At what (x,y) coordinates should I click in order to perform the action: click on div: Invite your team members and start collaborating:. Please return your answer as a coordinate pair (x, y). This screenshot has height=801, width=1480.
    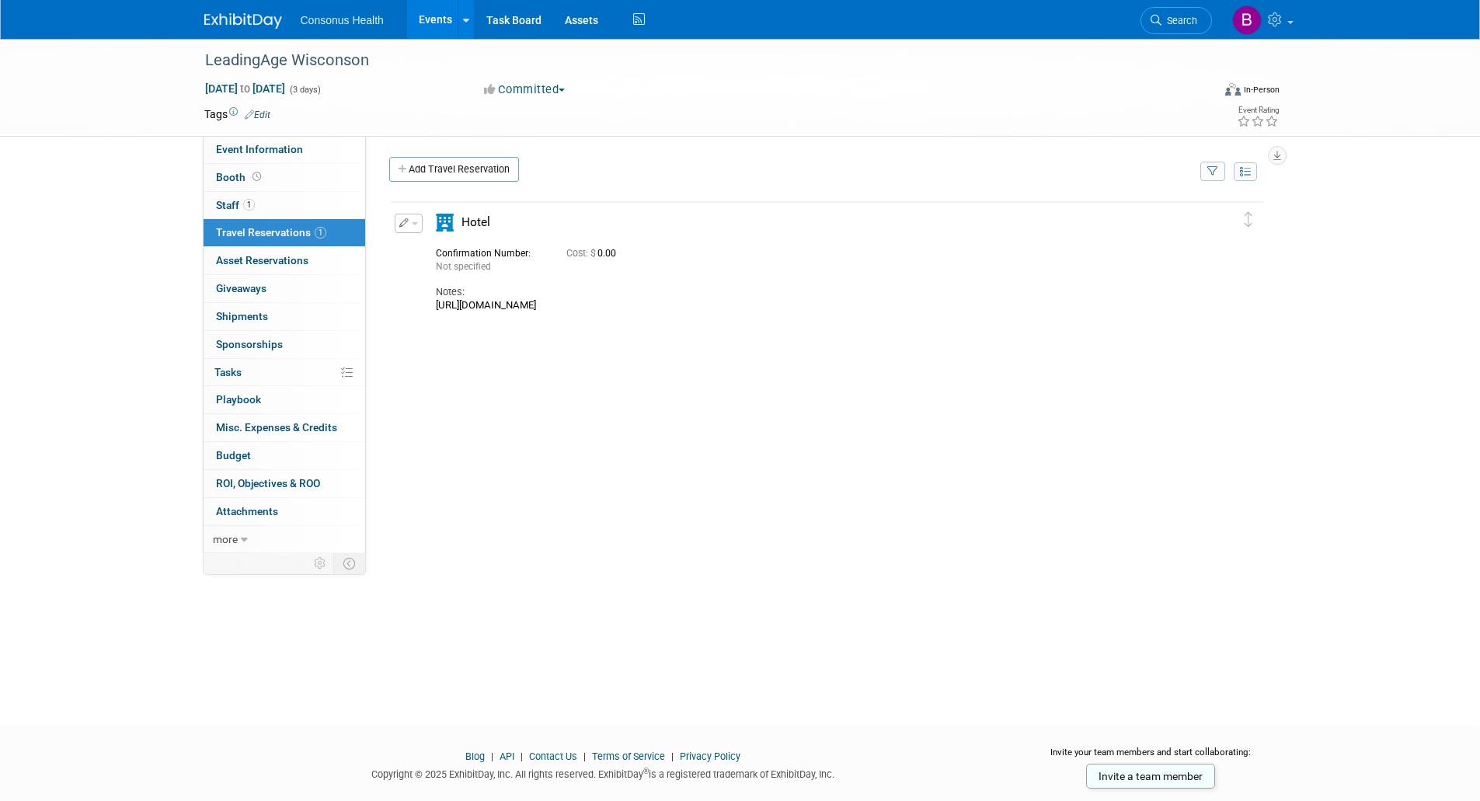
    Looking at the image, I should click on (1151, 758).